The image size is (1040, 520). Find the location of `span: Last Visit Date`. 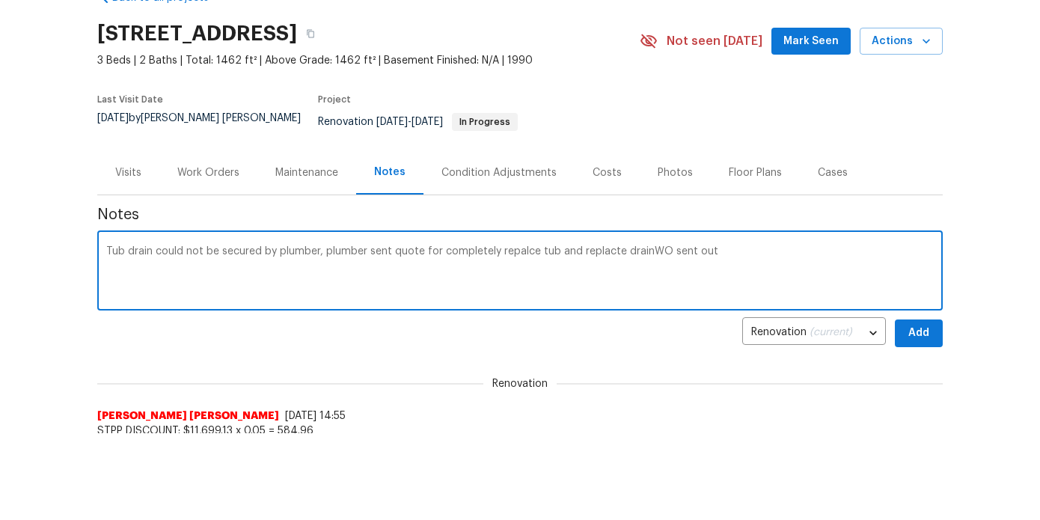

span: Last Visit Date is located at coordinates (130, 100).